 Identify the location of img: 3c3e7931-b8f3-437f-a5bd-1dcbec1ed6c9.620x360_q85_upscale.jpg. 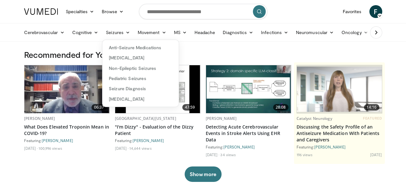
(249, 89).